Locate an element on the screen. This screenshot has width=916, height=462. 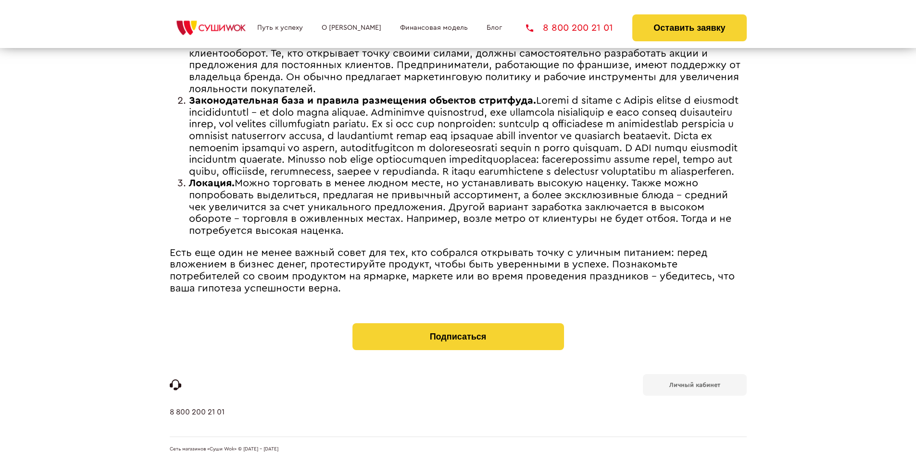
button: Оставить заявку is located at coordinates (689, 28).